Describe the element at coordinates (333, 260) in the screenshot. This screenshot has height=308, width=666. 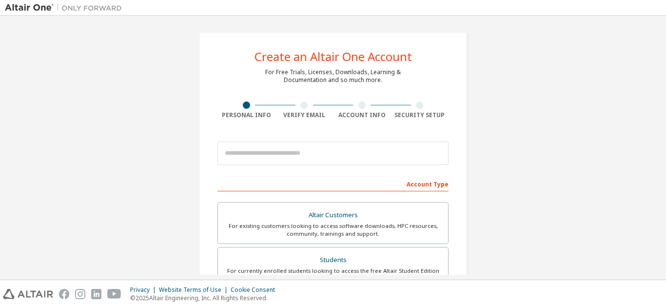
I see `div: Students` at that location.